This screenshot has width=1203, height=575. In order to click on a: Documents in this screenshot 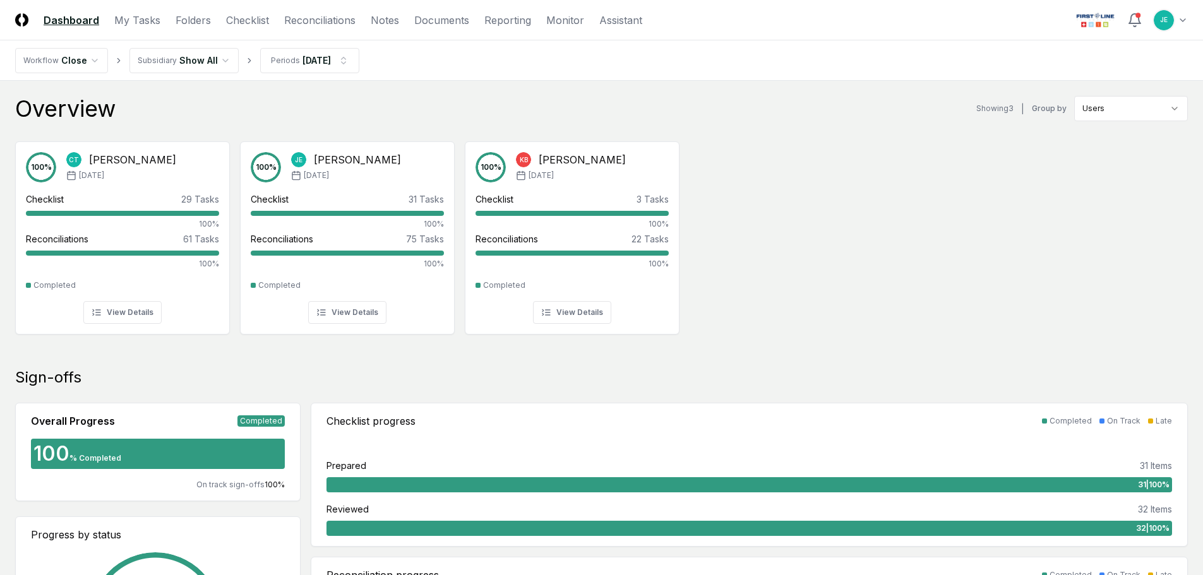, I will do `click(441, 20)`.